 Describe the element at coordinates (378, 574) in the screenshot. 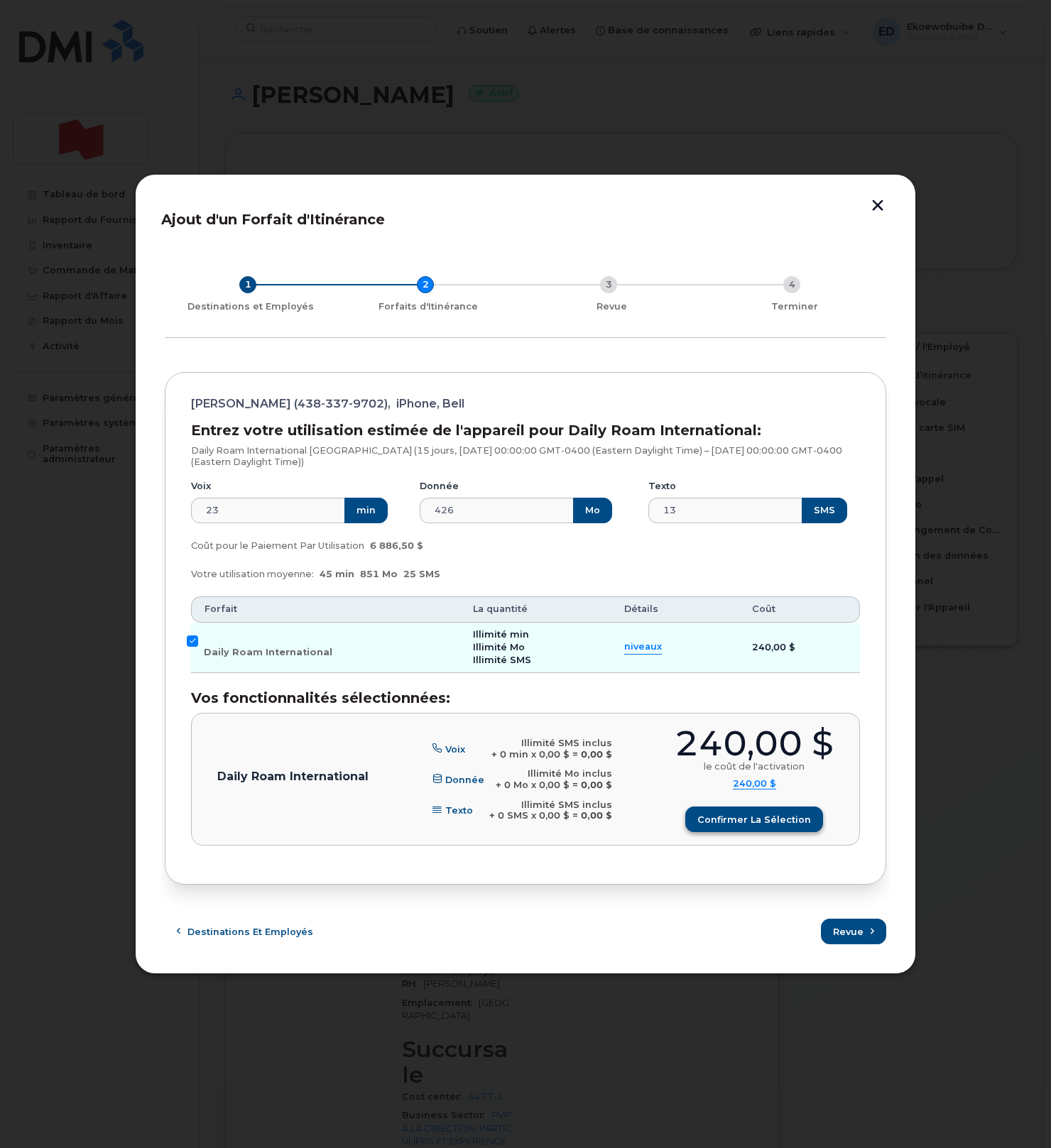

I see `span: 851 Mo` at that location.